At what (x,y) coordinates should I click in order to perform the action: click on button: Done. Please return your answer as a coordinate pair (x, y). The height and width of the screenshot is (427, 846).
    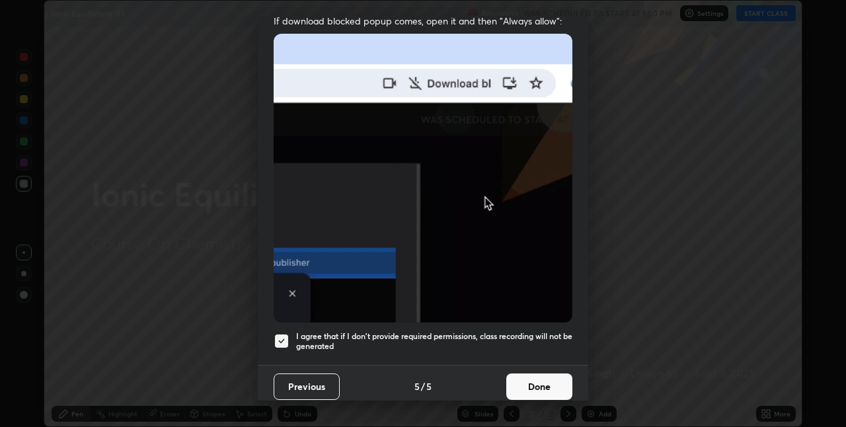
    Looking at the image, I should click on (540, 387).